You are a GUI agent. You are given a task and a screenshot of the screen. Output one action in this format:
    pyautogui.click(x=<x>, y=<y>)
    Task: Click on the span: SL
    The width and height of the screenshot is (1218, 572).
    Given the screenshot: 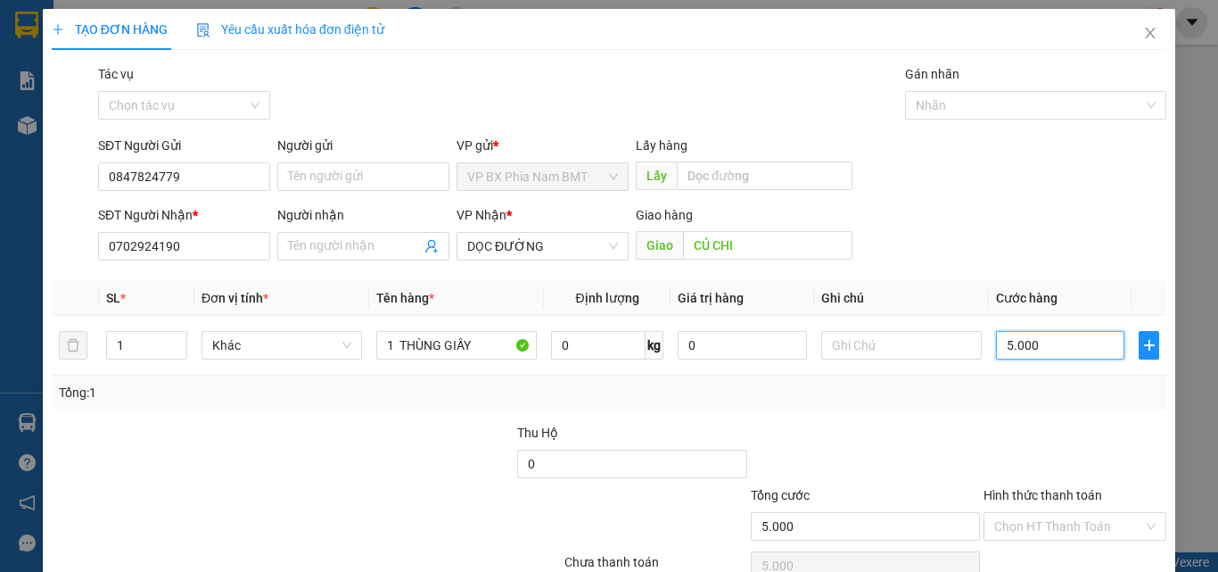 What is the action you would take?
    pyautogui.click(x=113, y=298)
    